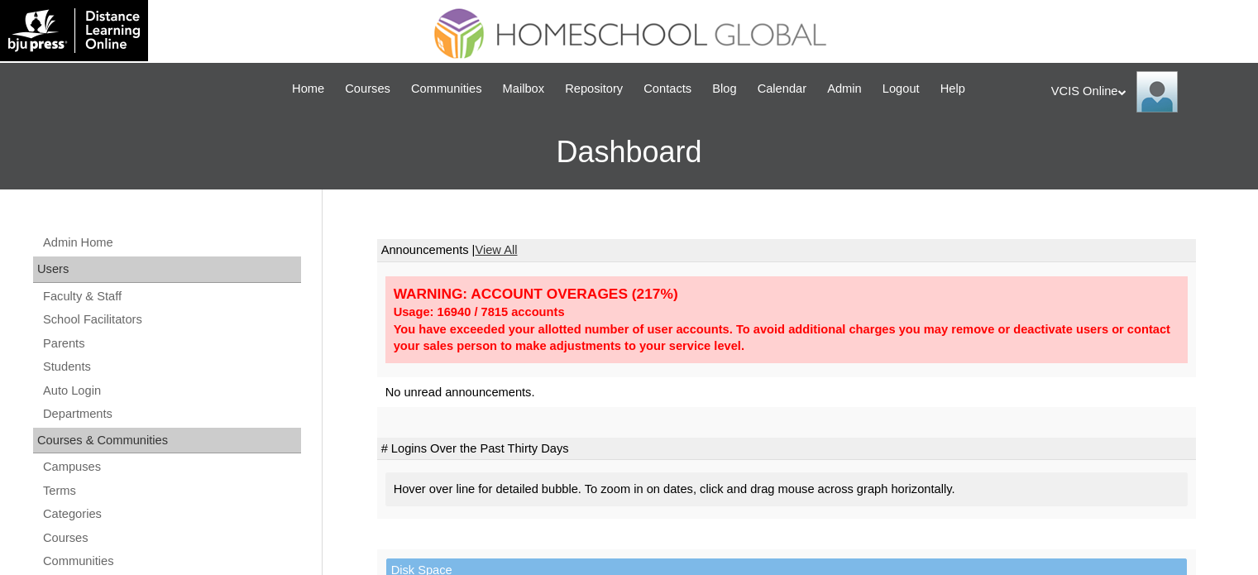  What do you see at coordinates (74, 31) in the screenshot?
I see `img: logo-white.png` at bounding box center [74, 31].